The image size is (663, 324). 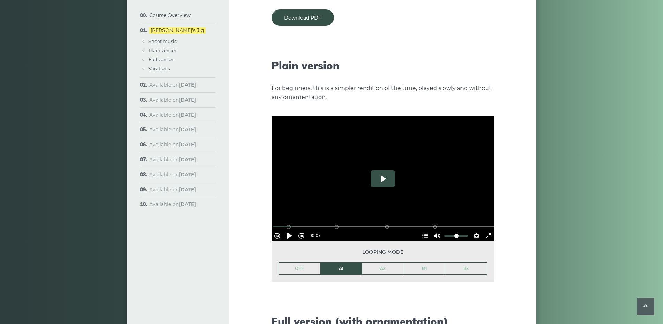 What do you see at coordinates (163, 41) in the screenshot?
I see `a: Sheet music` at bounding box center [163, 41].